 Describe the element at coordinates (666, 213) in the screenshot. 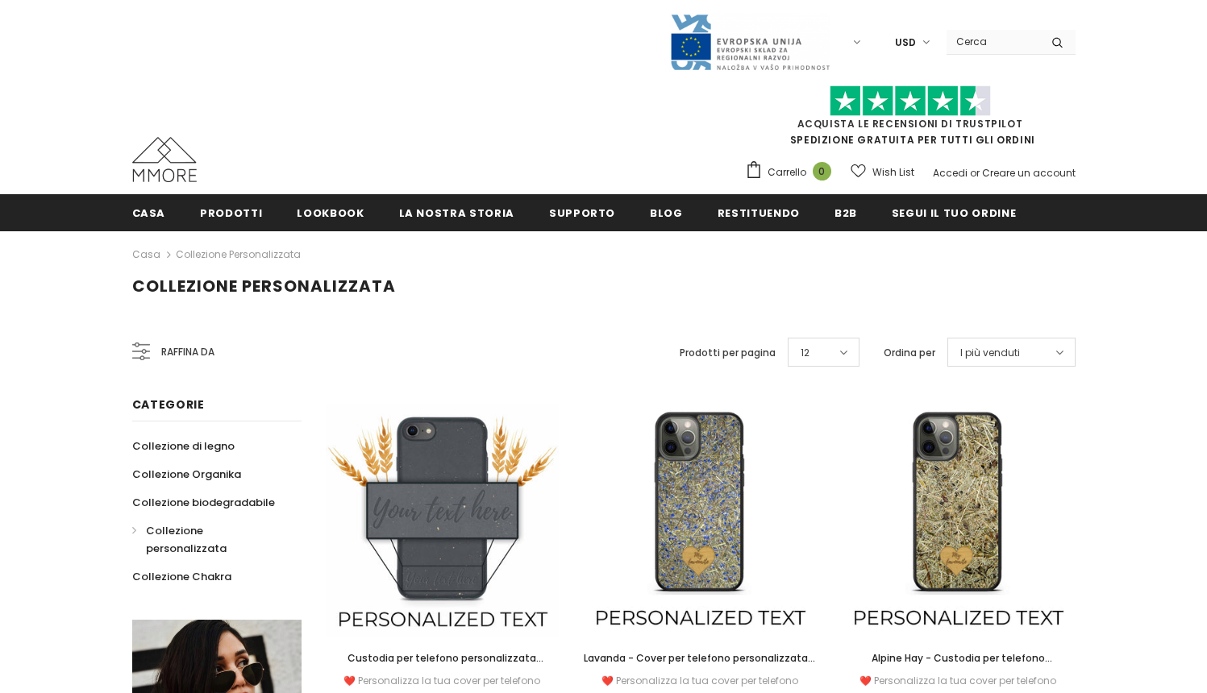

I see `span: Blog` at that location.